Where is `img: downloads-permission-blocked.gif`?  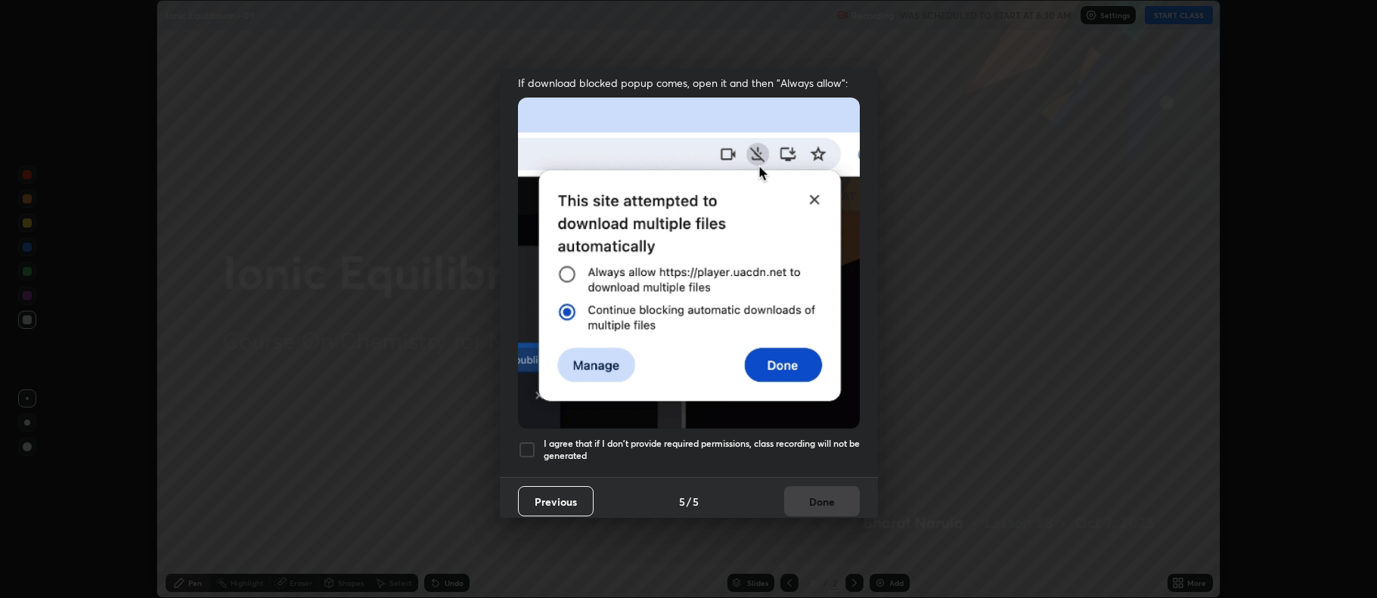 img: downloads-permission-blocked.gif is located at coordinates (689, 262).